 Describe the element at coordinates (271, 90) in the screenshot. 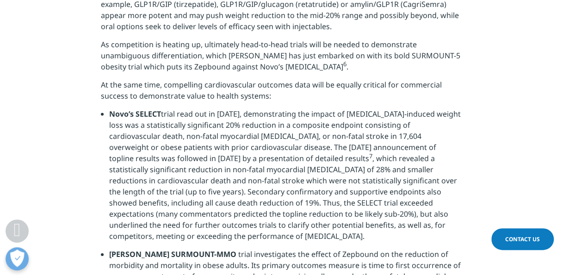

I see `span: At the same time, compelling cardiovascular outcomes data will be equally critical for commercial...` at that location.